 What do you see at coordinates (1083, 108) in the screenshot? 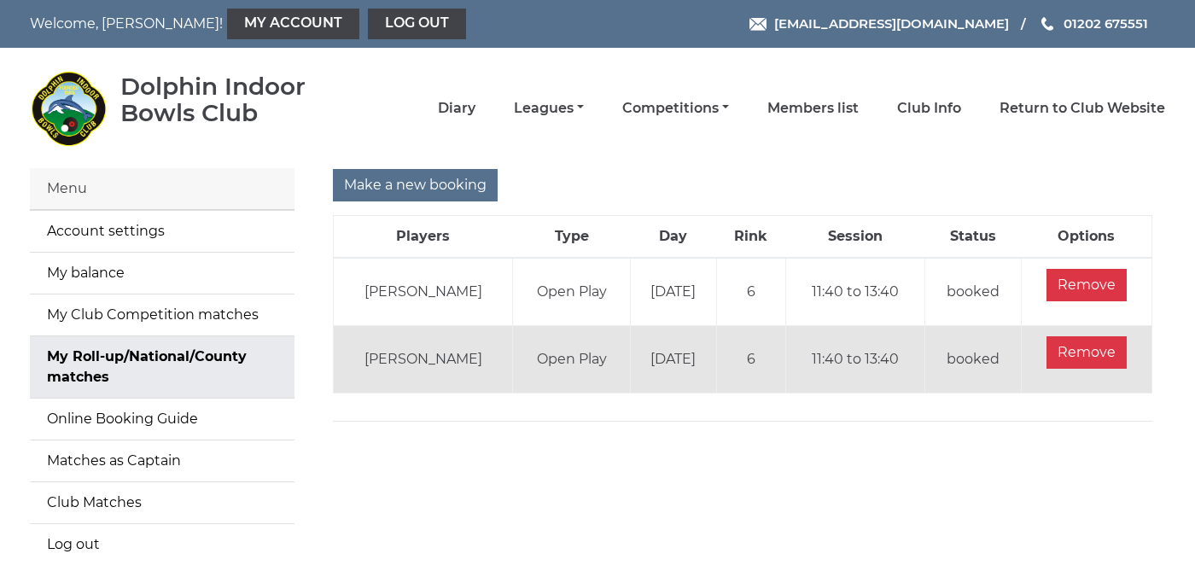
I see `a: Return to Club Website` at bounding box center [1083, 108].